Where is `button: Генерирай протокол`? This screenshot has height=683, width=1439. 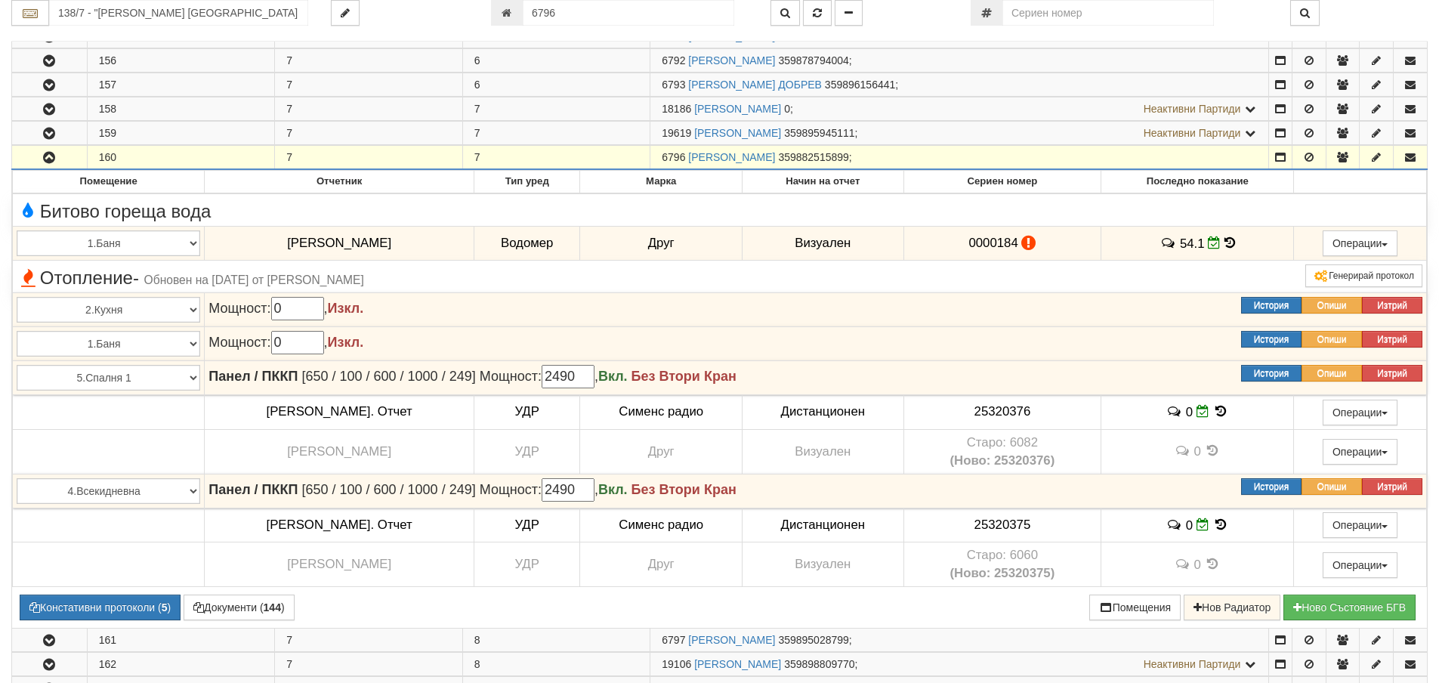 button: Генерирай протокол is located at coordinates (1364, 276).